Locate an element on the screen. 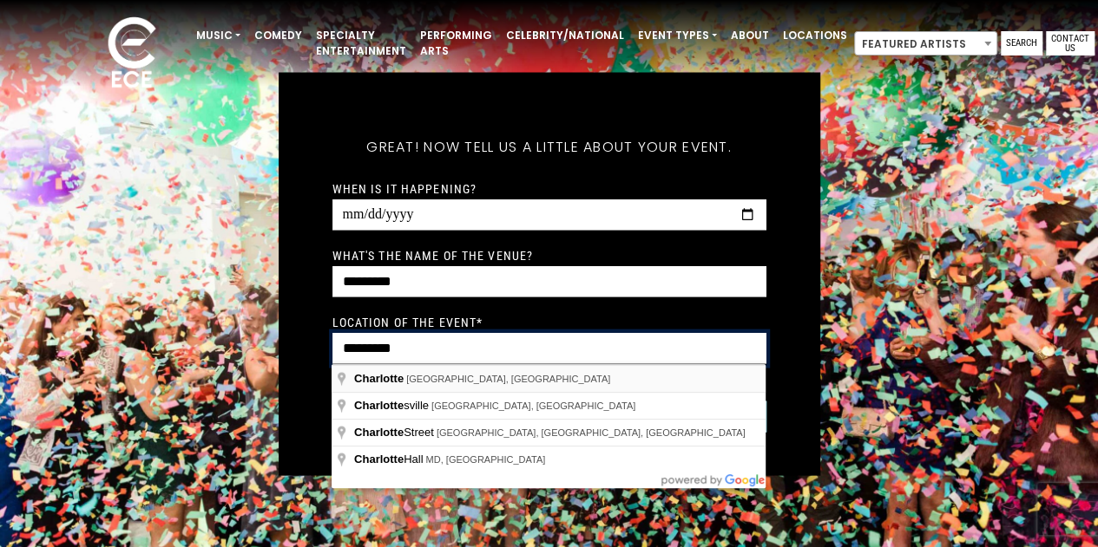 Image resolution: width=1098 pixels, height=547 pixels. a: Search is located at coordinates (1021, 43).